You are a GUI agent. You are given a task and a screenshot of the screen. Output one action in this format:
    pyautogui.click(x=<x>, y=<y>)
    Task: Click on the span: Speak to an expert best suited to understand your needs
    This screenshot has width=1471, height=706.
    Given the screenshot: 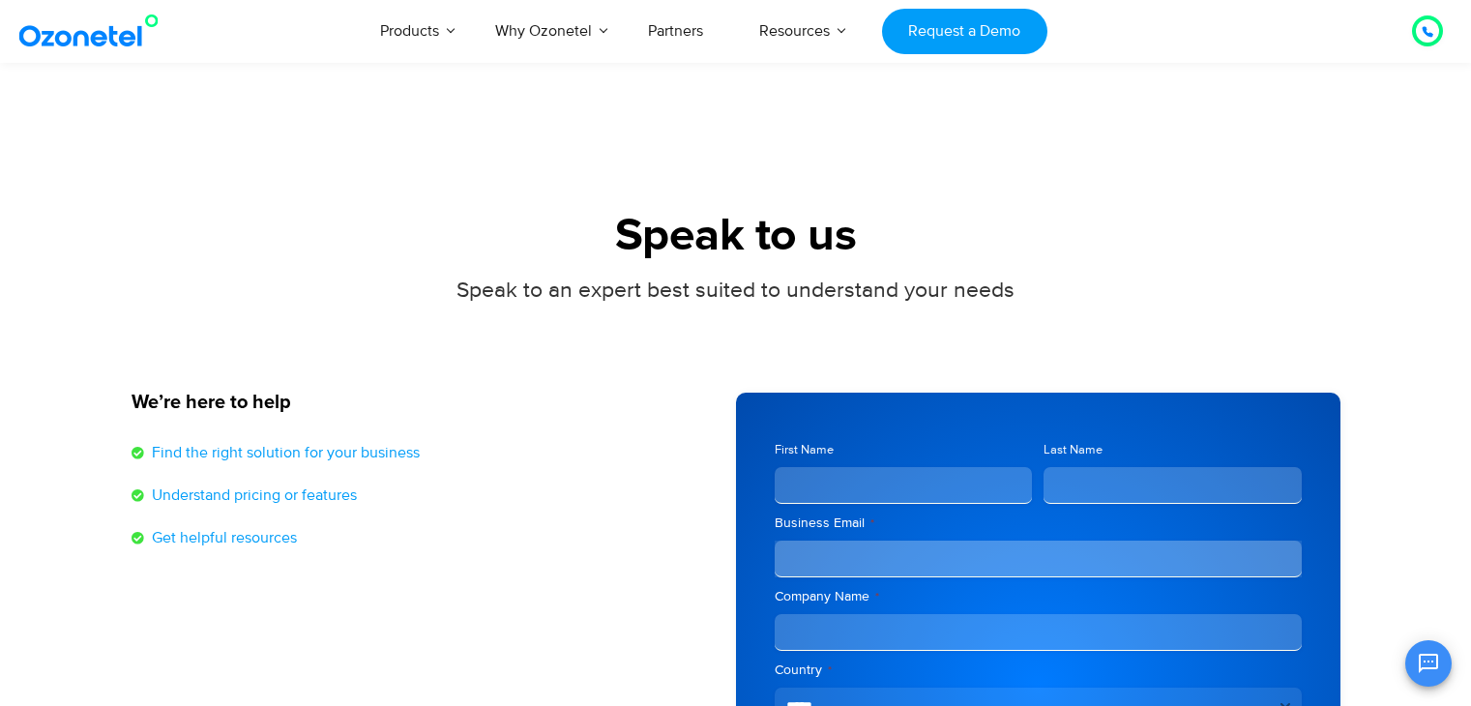 What is the action you would take?
    pyautogui.click(x=735, y=290)
    